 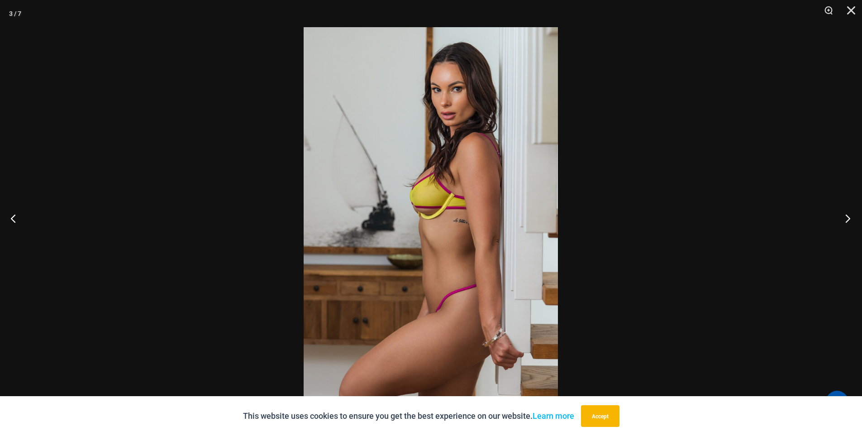 I want to click on a: Learn more, so click(x=554, y=416).